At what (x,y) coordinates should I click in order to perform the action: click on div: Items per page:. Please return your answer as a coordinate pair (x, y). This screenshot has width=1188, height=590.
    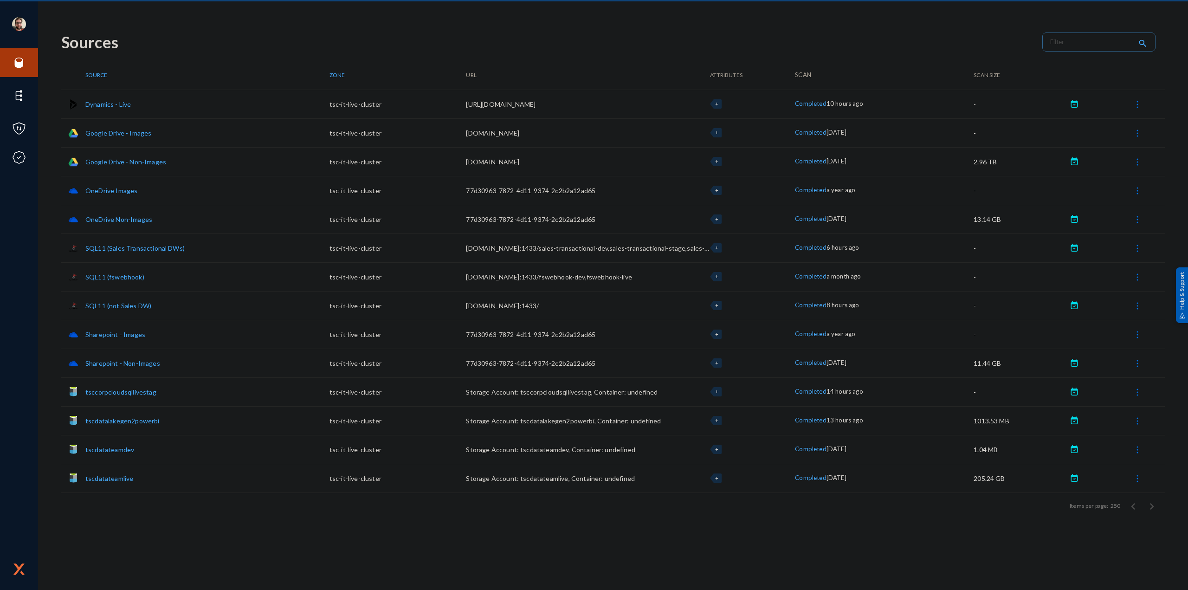
    Looking at the image, I should click on (1088, 506).